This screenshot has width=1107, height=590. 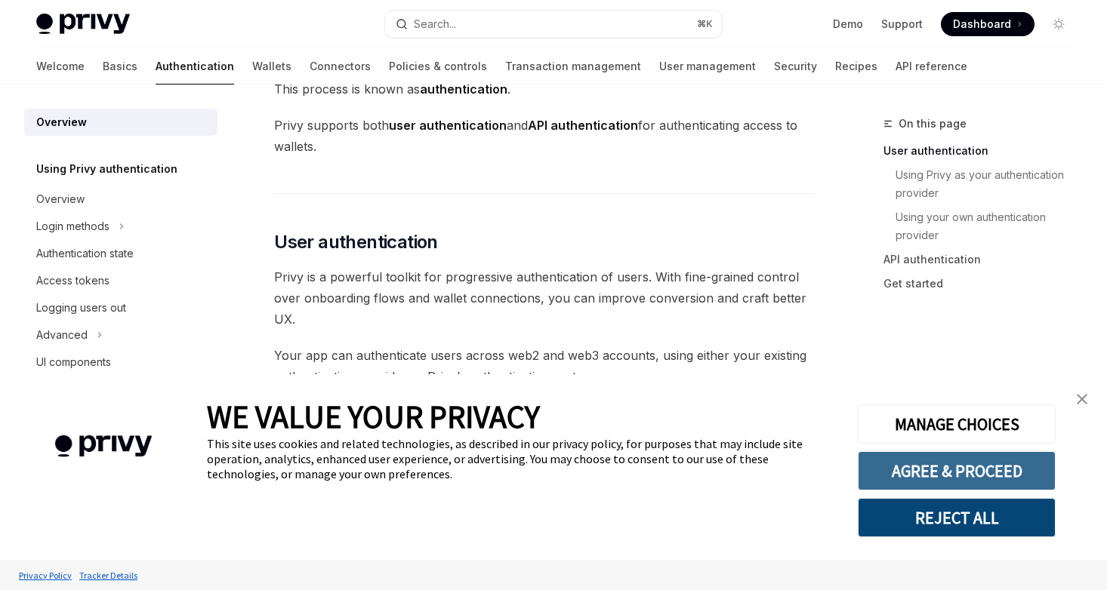 What do you see at coordinates (121, 254) in the screenshot?
I see `a: Authentication state` at bounding box center [121, 254].